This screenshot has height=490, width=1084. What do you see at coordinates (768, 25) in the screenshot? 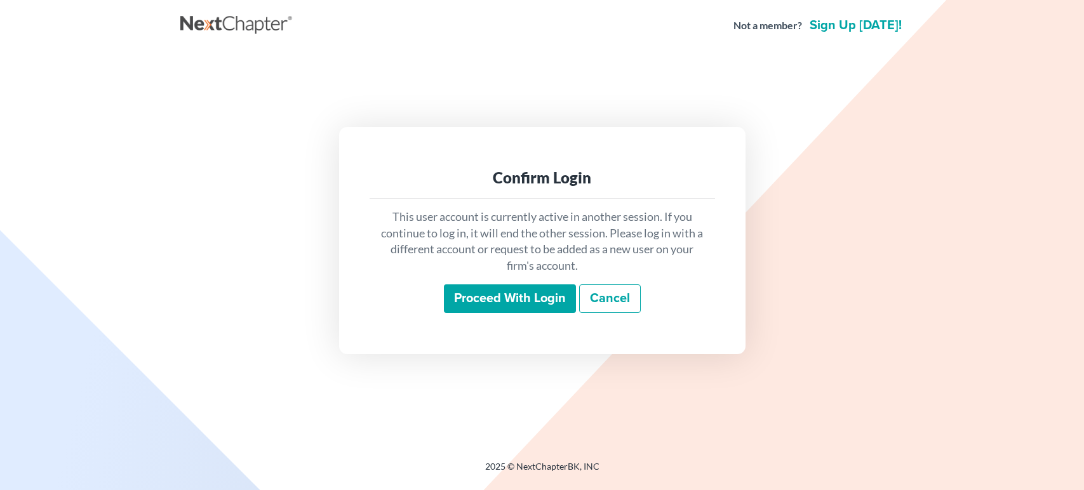
I see `strong: Not a member?` at bounding box center [768, 25].